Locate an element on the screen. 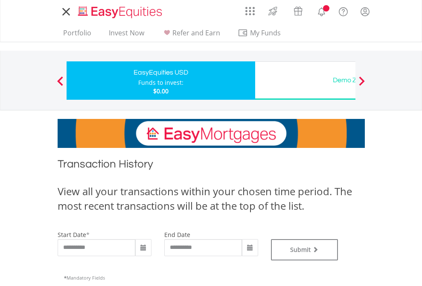 This screenshot has height=286, width=422. a: Portfolio is located at coordinates (77, 35).